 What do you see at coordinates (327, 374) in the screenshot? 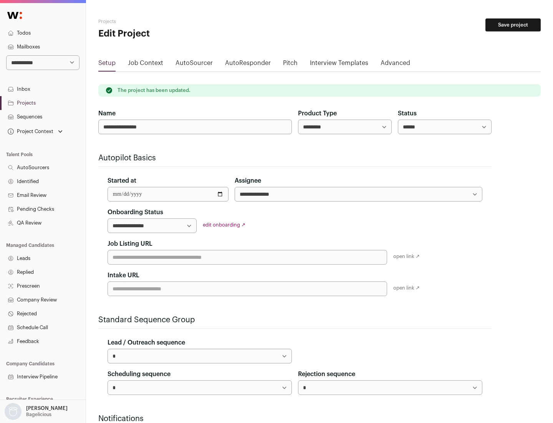
I see `label: Rejection sequence` at bounding box center [327, 374].